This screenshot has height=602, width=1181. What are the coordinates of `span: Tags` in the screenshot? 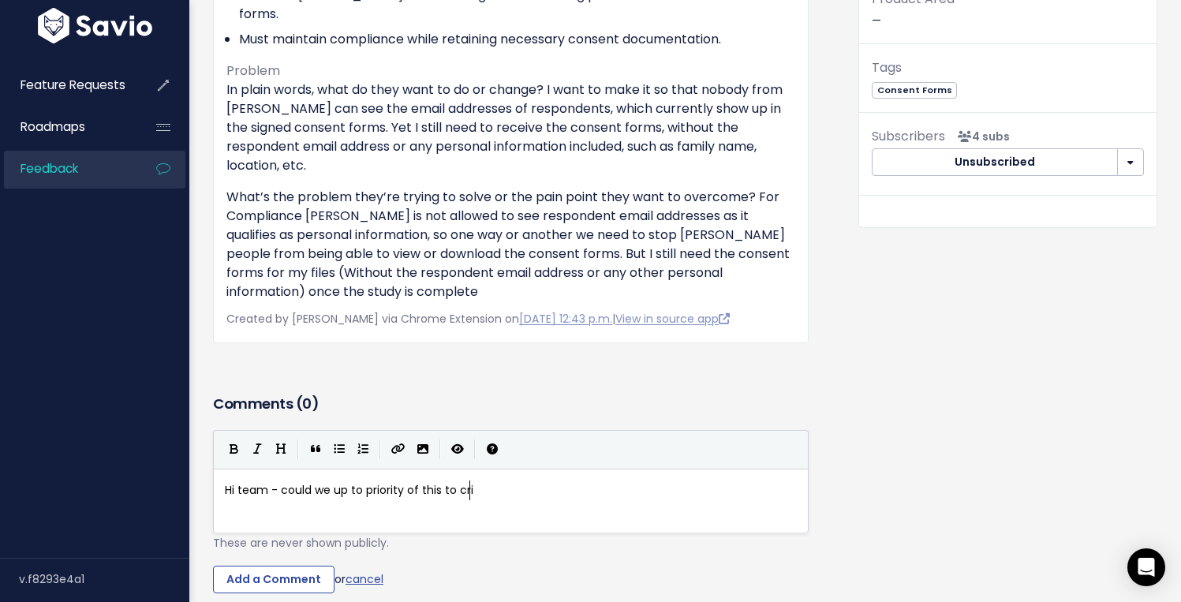 It's located at (887, 67).